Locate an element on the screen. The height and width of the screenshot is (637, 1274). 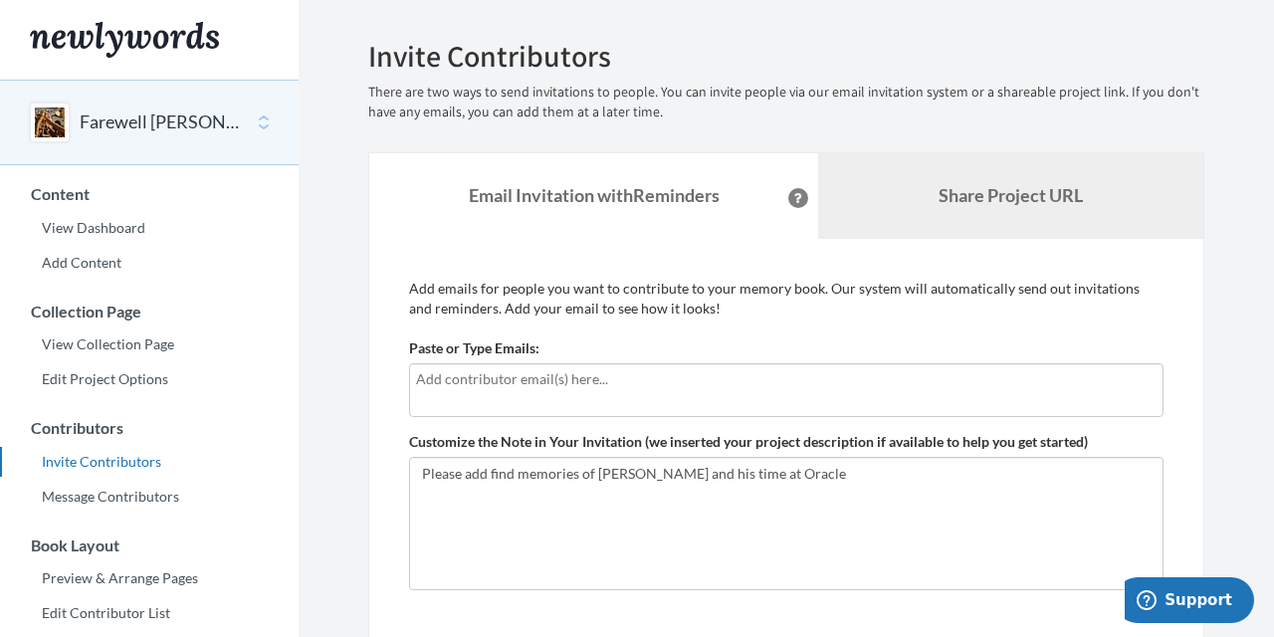
p: Add emails for people you want to contribute to your memory book. Our system will automatically s... is located at coordinates (786, 298).